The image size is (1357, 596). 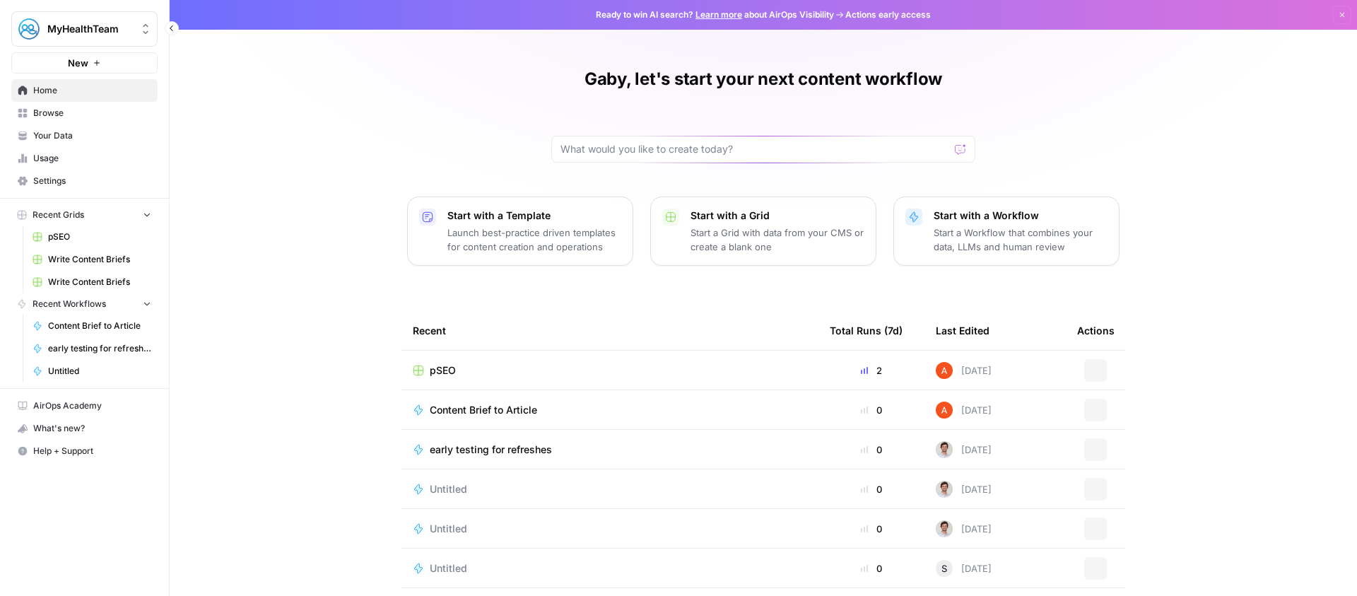 What do you see at coordinates (84, 90) in the screenshot?
I see `a: Home` at bounding box center [84, 90].